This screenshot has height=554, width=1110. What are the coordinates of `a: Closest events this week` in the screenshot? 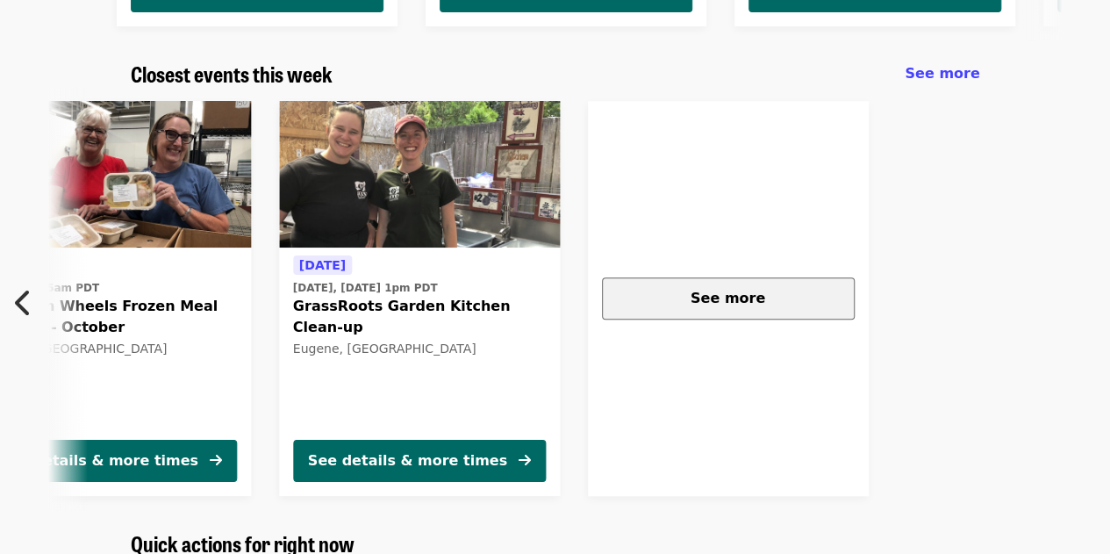 It's located at (232, 74).